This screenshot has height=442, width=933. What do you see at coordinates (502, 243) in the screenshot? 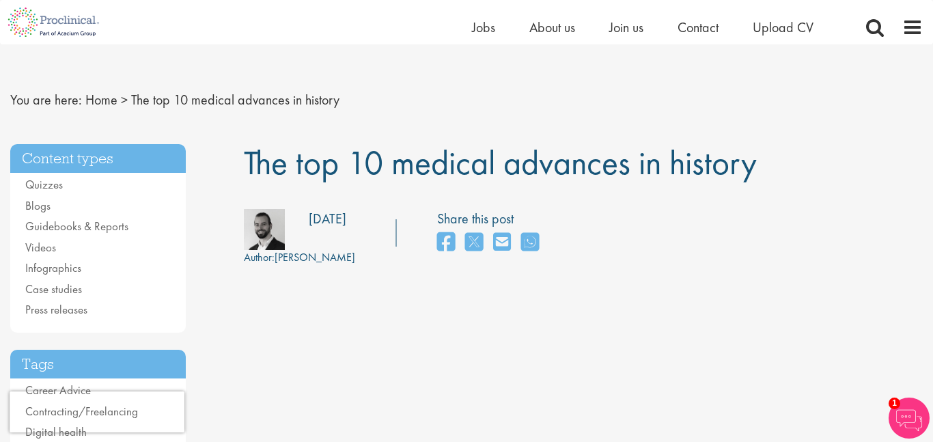
I see `a: share on email` at bounding box center [502, 243].